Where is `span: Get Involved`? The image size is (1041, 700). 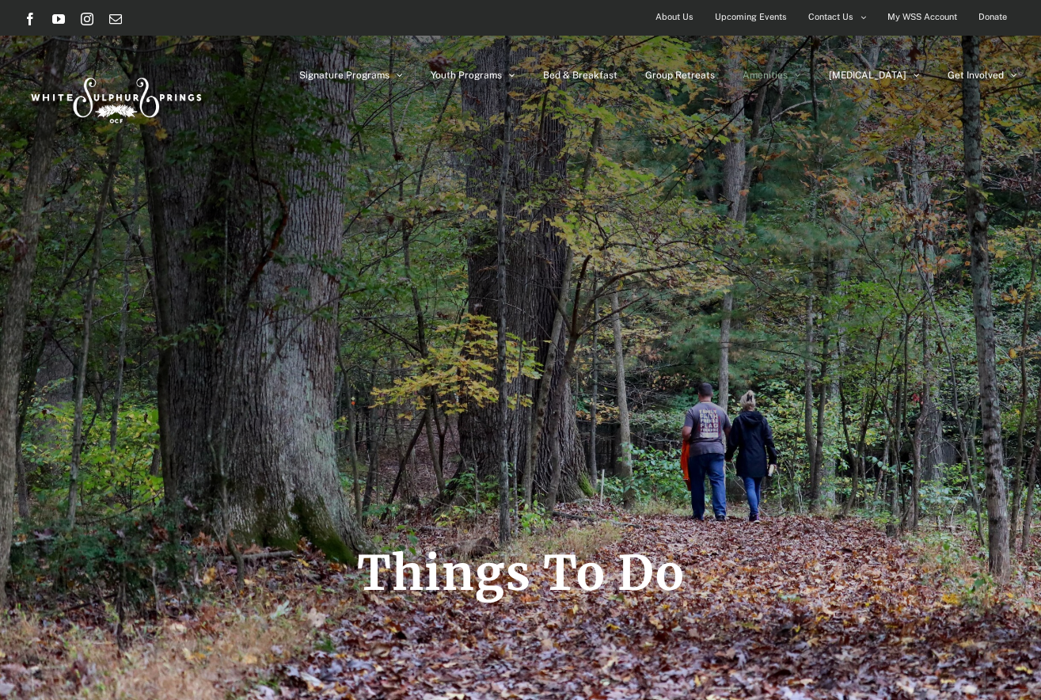
span: Get Involved is located at coordinates (976, 75).